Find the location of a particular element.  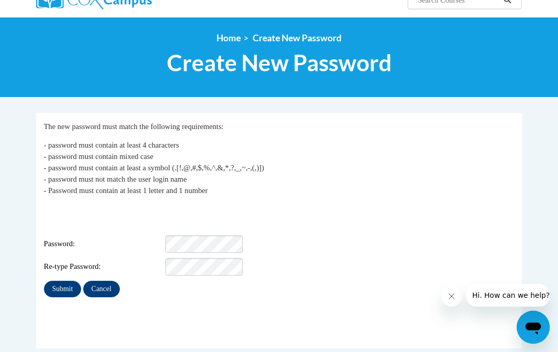

span: - password must contain at least 4 characters - password must contain mixed case - password must ... is located at coordinates (154, 168).